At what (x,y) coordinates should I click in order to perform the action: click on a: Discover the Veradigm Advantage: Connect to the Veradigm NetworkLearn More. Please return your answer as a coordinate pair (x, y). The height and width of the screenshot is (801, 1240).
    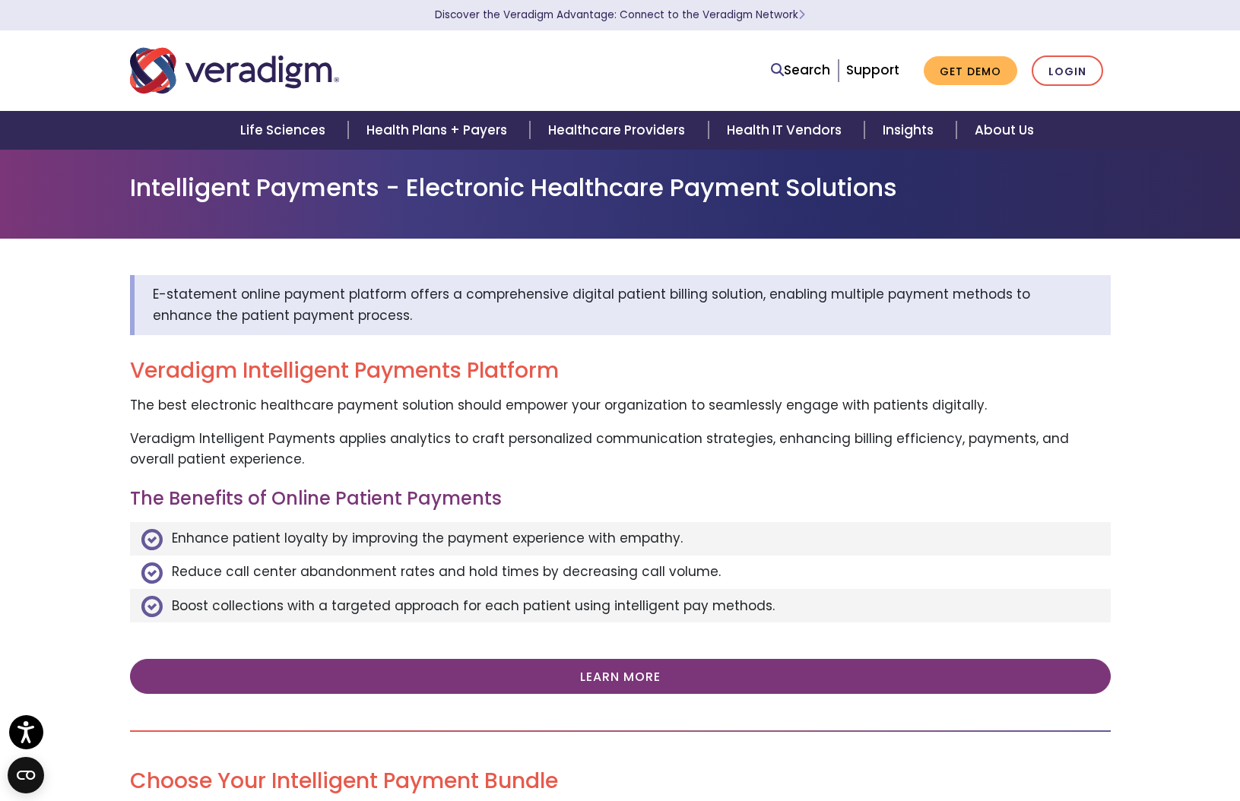
    Looking at the image, I should click on (620, 14).